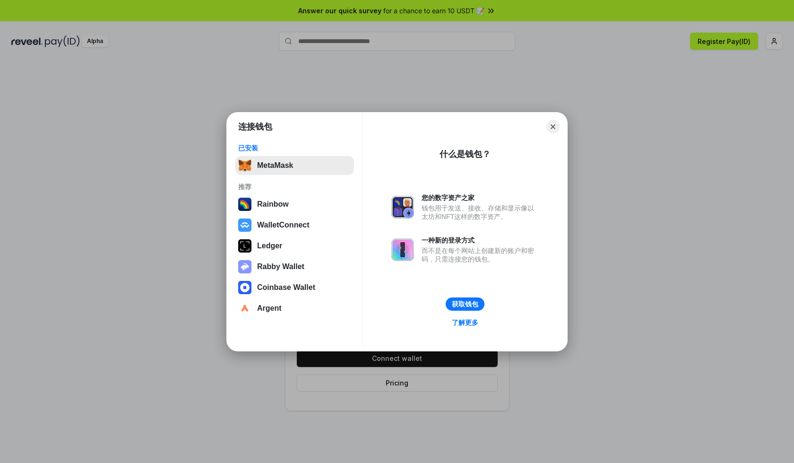 The height and width of the screenshot is (463, 794). I want to click on img: svg+xml,%3Csvg%20xmlns%3D%22http%3A%2F%2Fwww.w3.org%2F2000%2Fsvg%22%20width%3D%2228%22%20height%3..., so click(245, 246).